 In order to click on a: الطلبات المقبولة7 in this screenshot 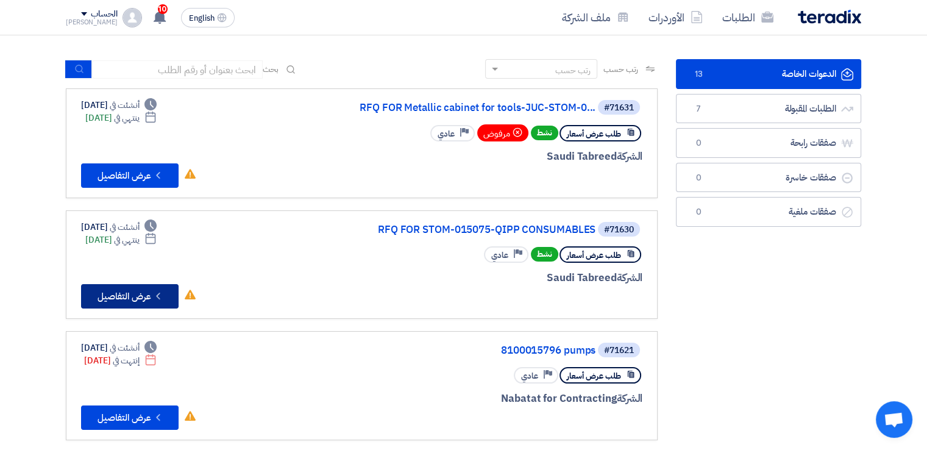, I will do `click(768, 108)`.